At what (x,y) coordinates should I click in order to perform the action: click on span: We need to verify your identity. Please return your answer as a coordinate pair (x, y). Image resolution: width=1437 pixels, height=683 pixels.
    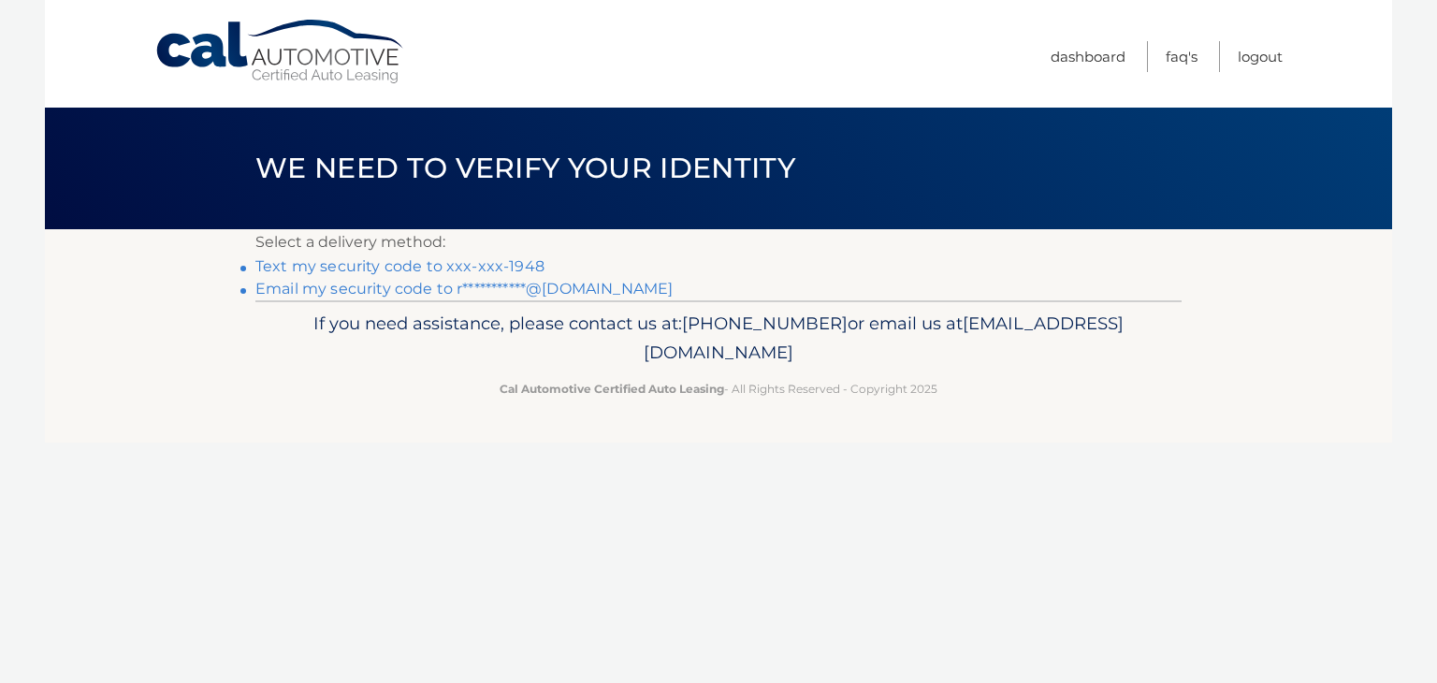
    Looking at the image, I should click on (525, 167).